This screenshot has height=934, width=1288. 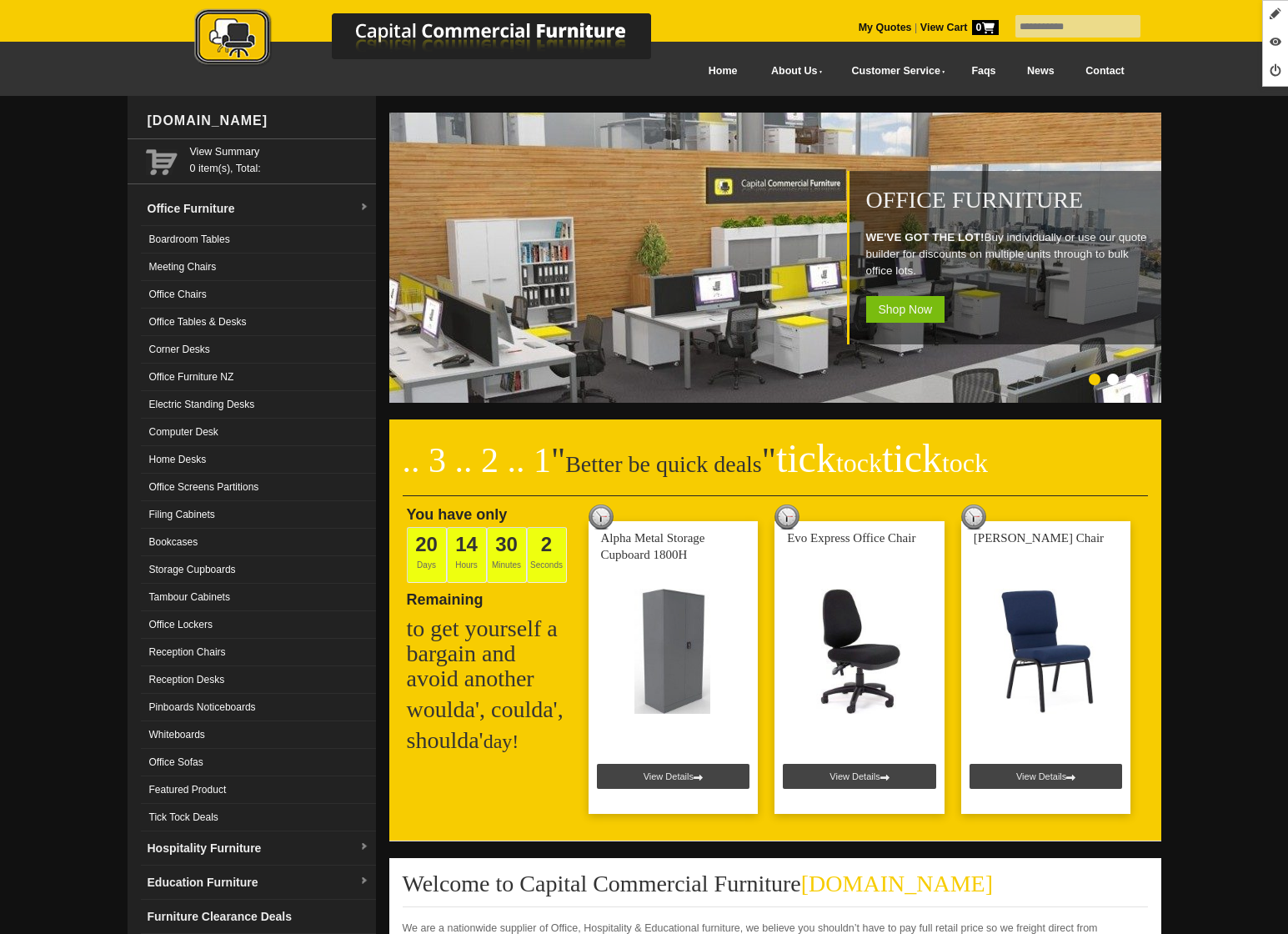 What do you see at coordinates (259, 322) in the screenshot?
I see `a: Office Tables & Desks` at bounding box center [259, 322].